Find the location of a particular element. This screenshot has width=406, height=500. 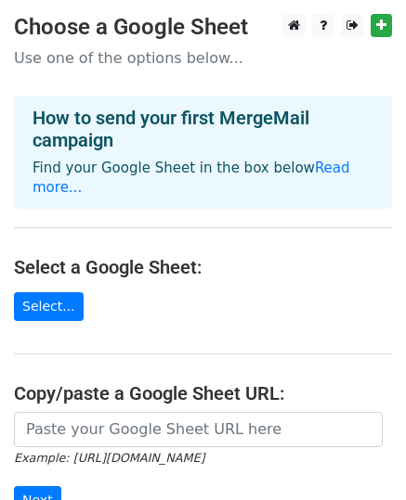

a: Read more... is located at coordinates (191, 177).